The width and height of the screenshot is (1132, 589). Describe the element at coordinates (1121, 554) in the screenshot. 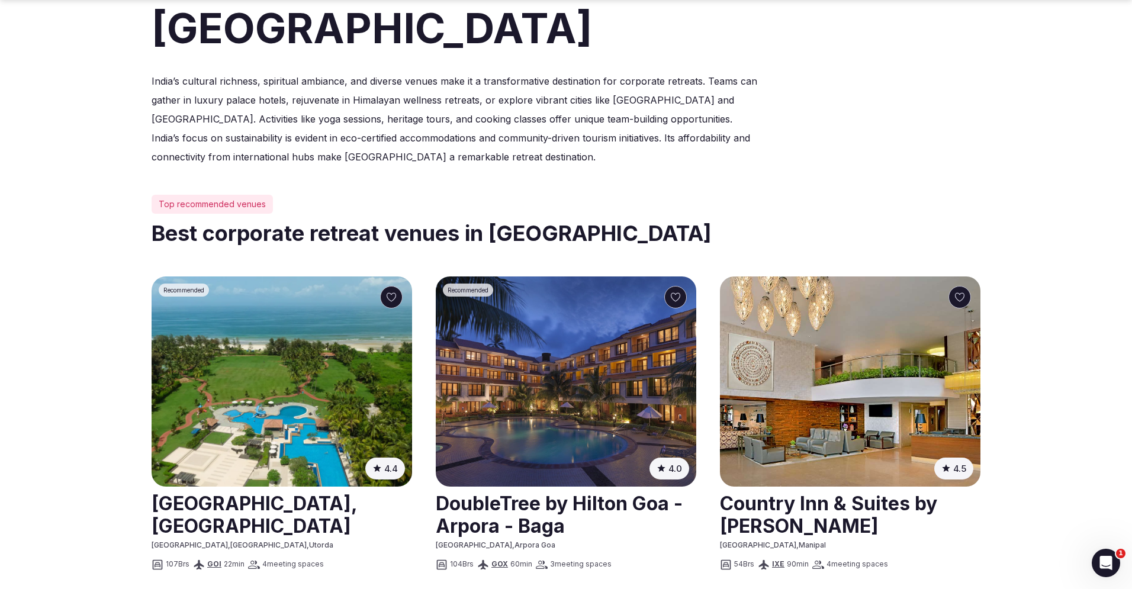

I see `span: 1` at that location.